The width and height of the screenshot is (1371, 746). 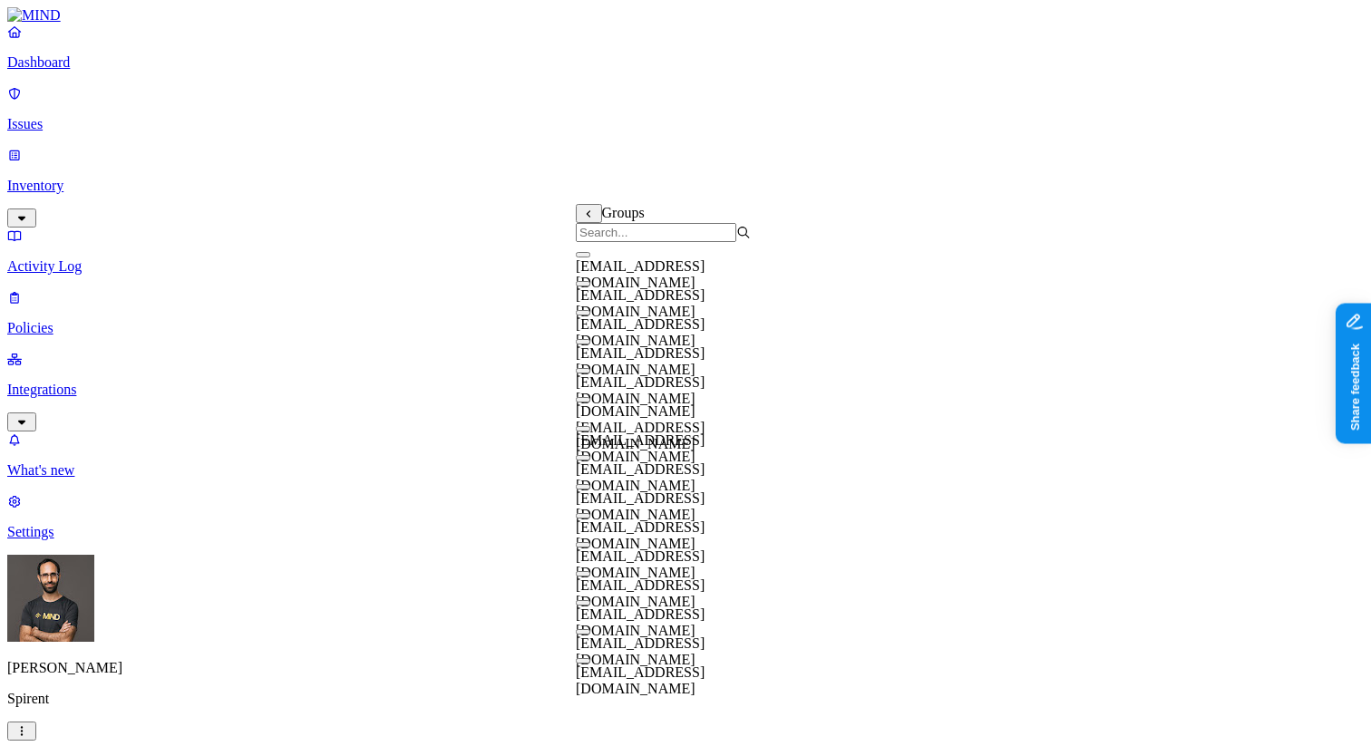 I want to click on a: Dashboard, so click(x=685, y=47).